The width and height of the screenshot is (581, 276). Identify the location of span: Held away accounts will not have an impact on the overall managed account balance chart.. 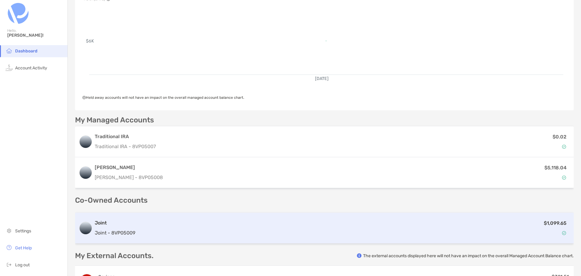
(163, 97).